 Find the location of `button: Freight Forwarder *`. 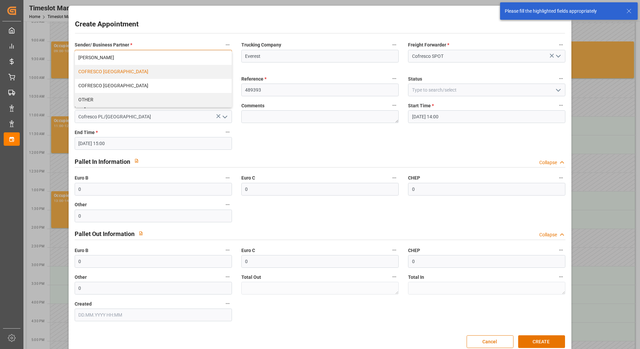

button: Freight Forwarder * is located at coordinates (561, 45).